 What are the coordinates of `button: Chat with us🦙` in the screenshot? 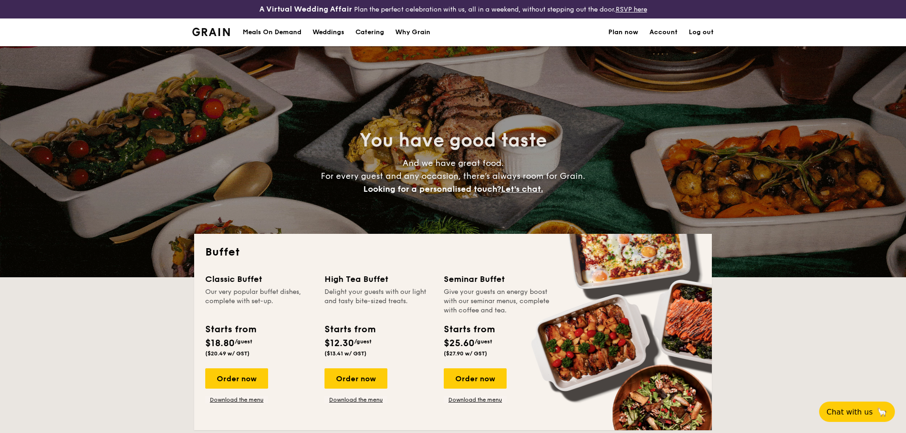 It's located at (857, 412).